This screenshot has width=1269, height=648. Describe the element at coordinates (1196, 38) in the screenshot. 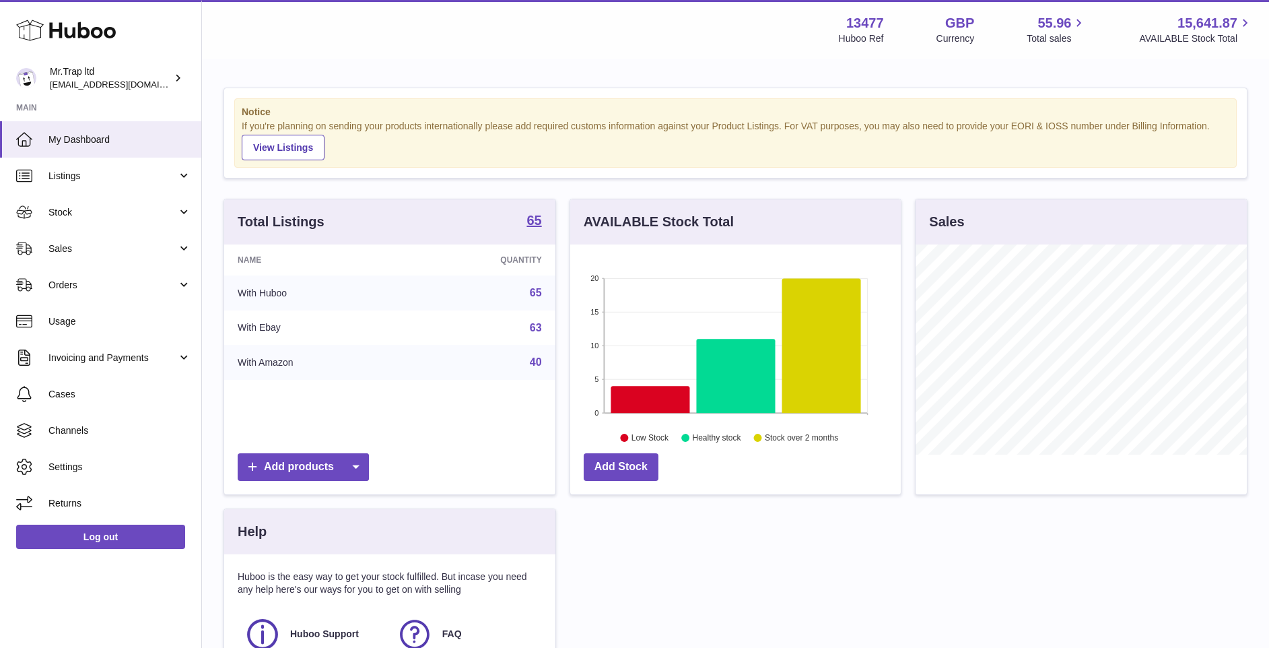

I see `span: AVAILABLE Stock Total` at that location.